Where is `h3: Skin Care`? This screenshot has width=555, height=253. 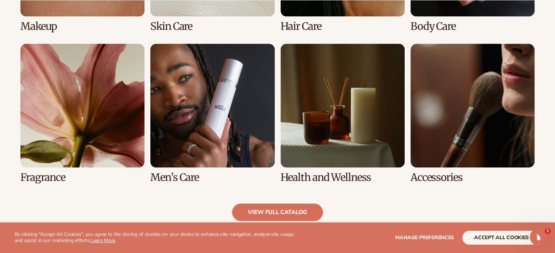
h3: Skin Care is located at coordinates (212, 26).